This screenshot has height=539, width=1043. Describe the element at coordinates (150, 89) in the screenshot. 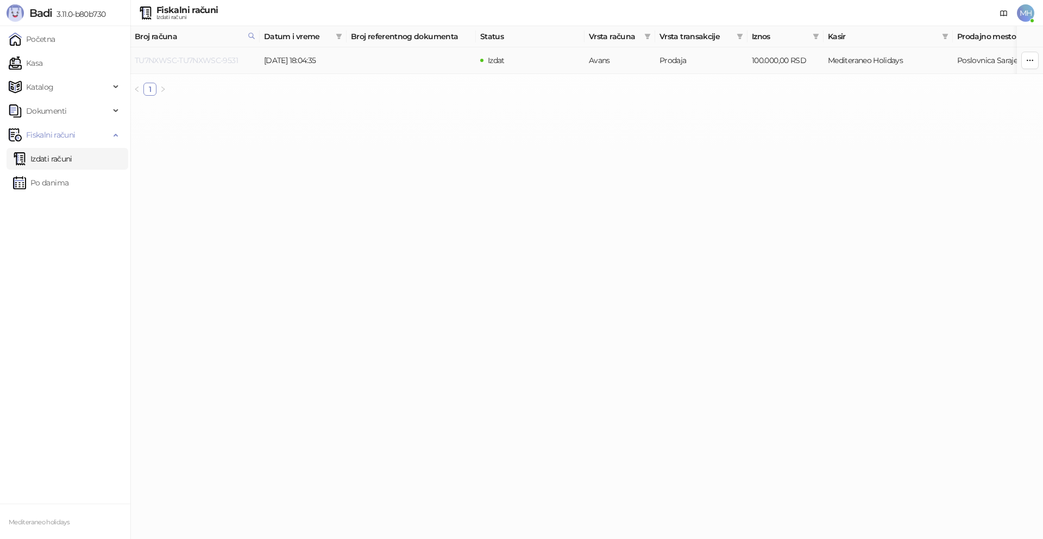

I see `a: 1` at that location.